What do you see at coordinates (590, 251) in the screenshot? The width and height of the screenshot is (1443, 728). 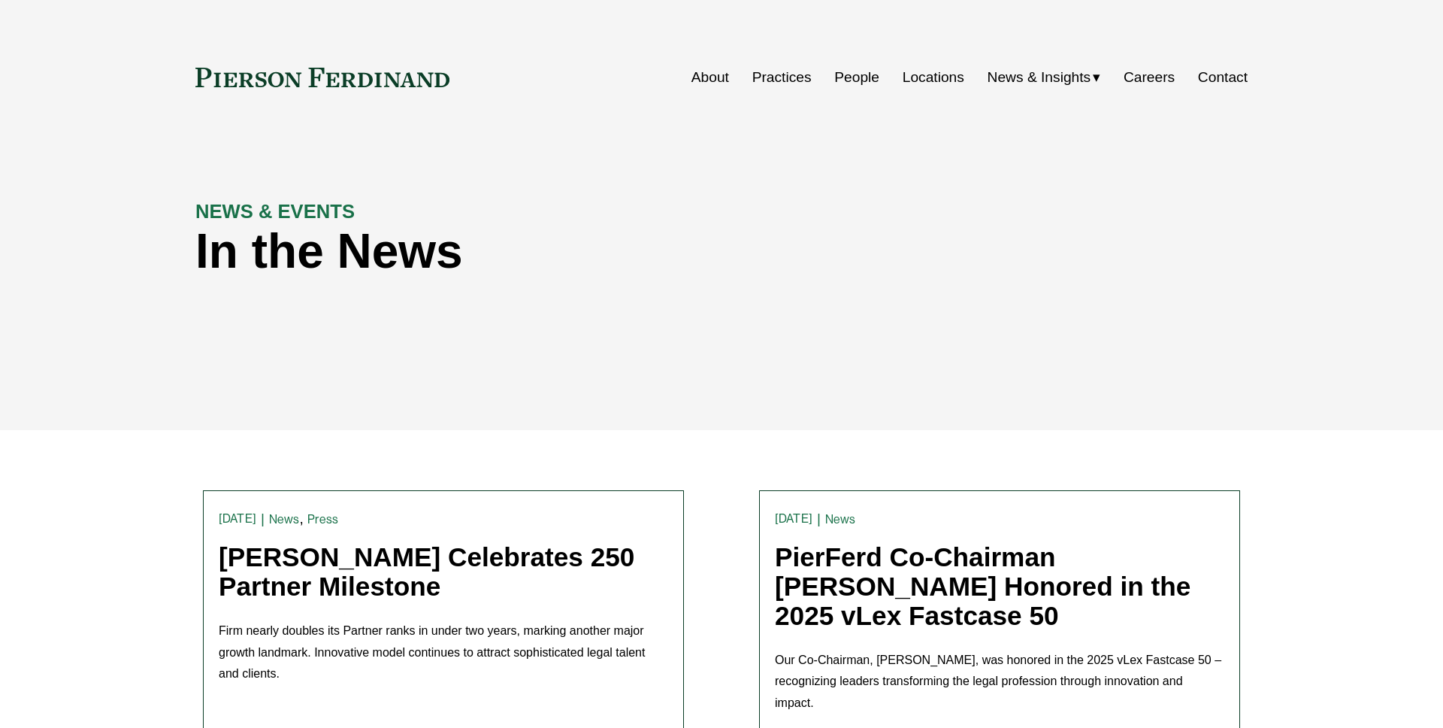 I see `h1: In the News` at bounding box center [590, 251].